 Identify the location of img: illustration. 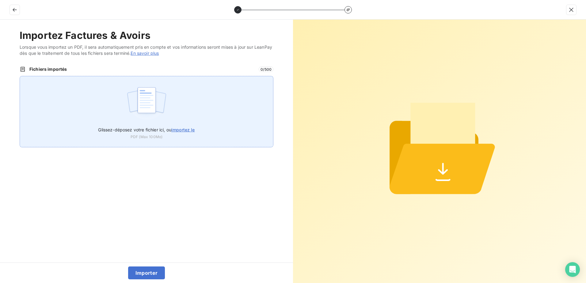
(147, 103).